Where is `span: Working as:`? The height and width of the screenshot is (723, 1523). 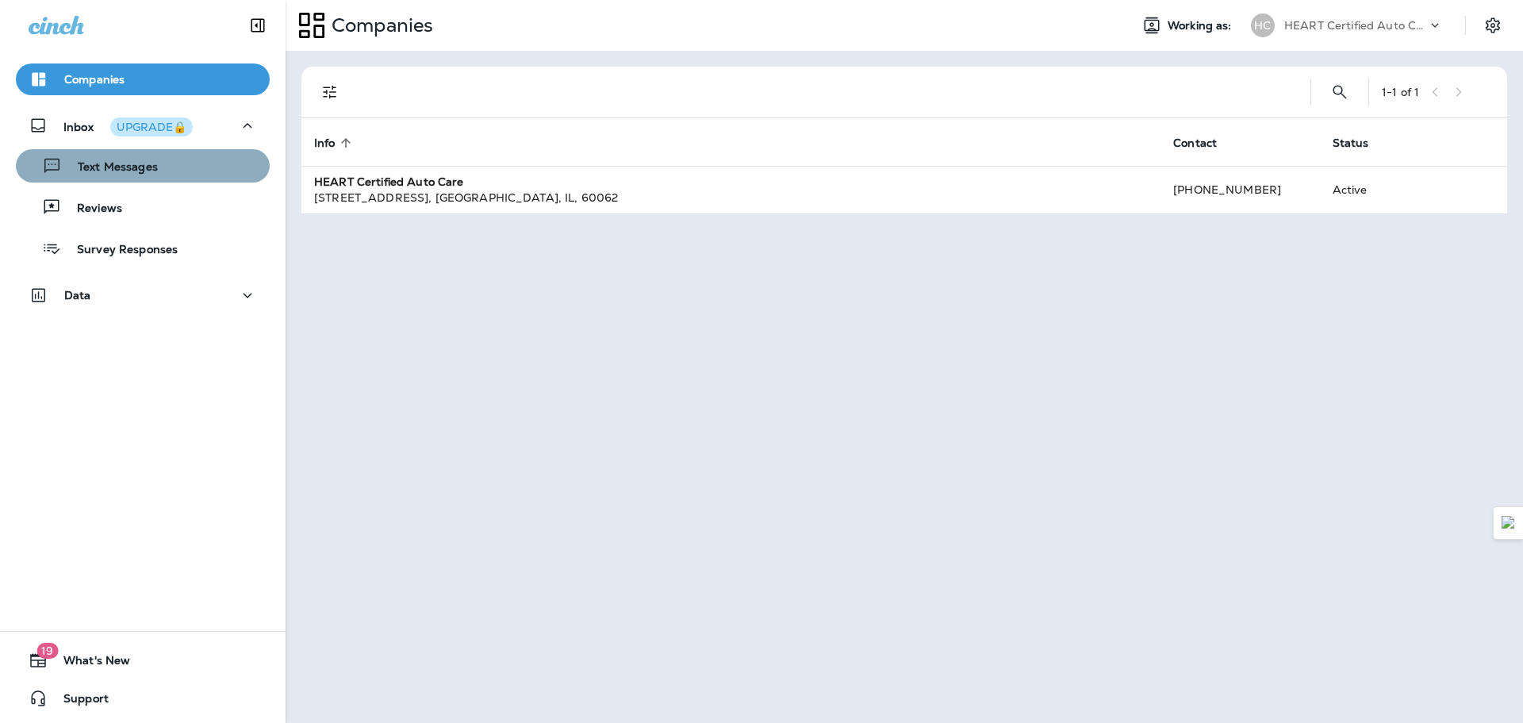
span: Working as: is located at coordinates (1201, 25).